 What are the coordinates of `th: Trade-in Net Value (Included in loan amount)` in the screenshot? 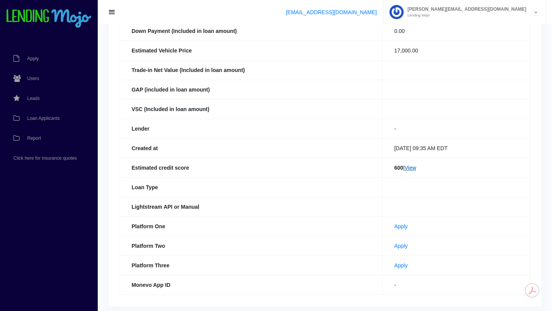 It's located at (251, 70).